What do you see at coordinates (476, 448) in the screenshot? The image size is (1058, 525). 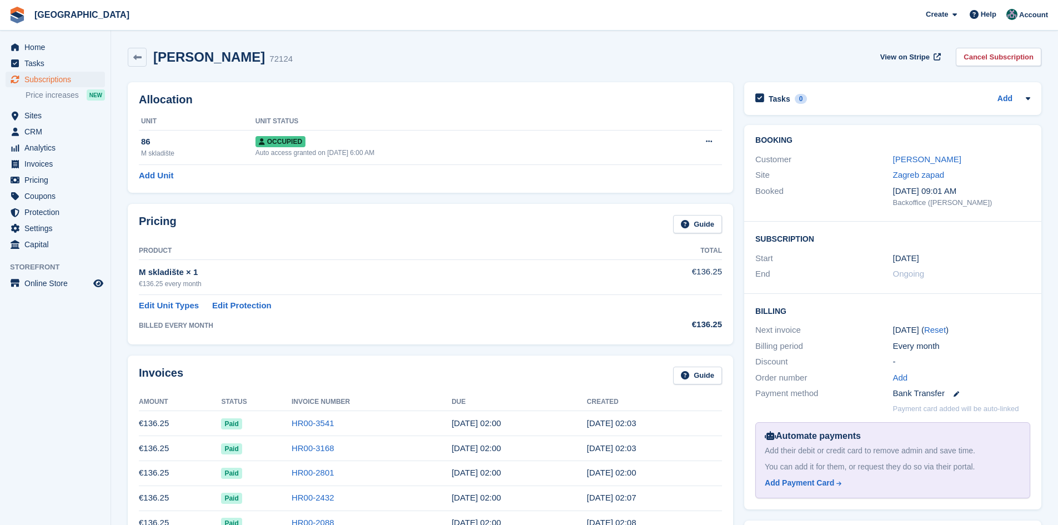 I see `time: 2025-07-04 00:00:00 UTC` at bounding box center [476, 448].